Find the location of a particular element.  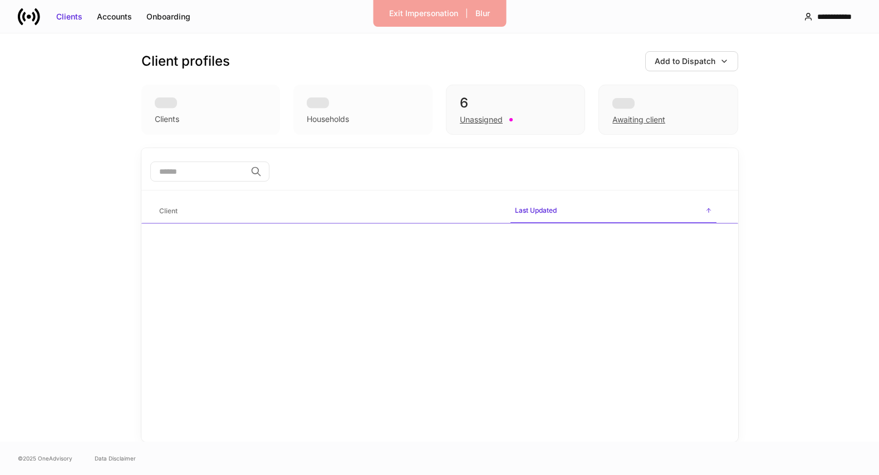

h6: Client is located at coordinates (168, 210).